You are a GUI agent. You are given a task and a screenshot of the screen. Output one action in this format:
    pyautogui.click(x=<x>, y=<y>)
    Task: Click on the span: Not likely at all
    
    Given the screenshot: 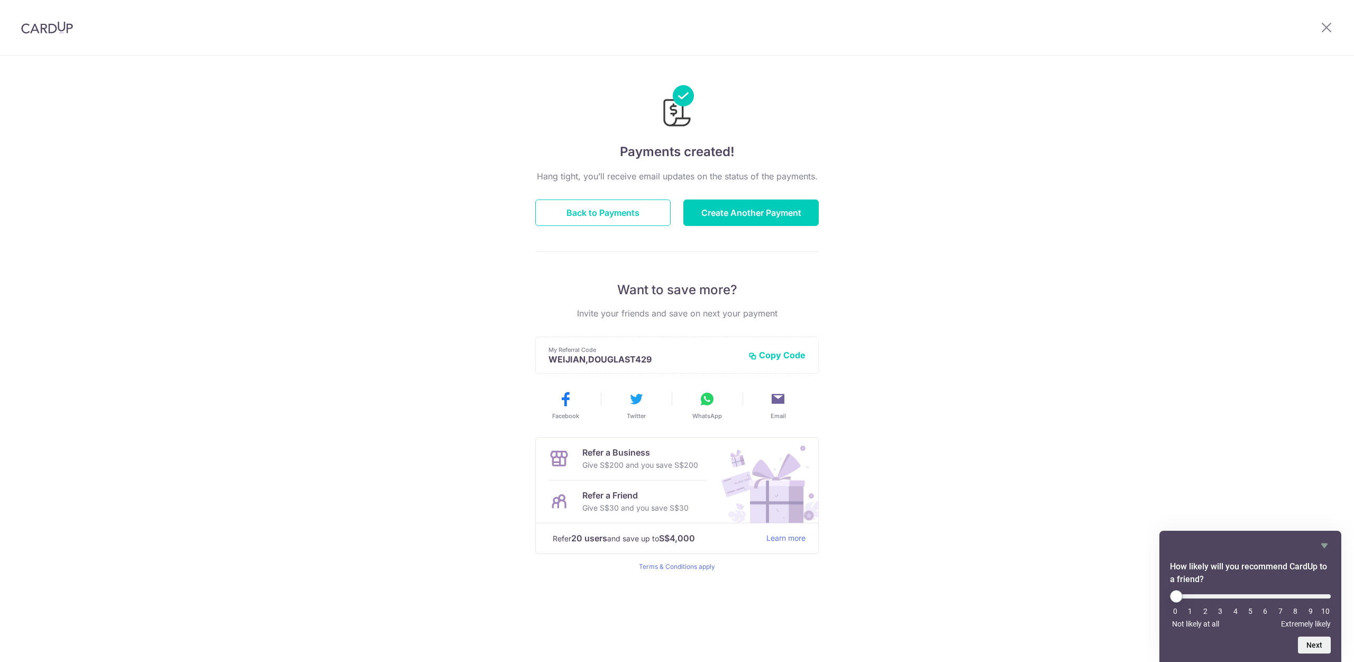 What is the action you would take?
    pyautogui.click(x=1195, y=624)
    